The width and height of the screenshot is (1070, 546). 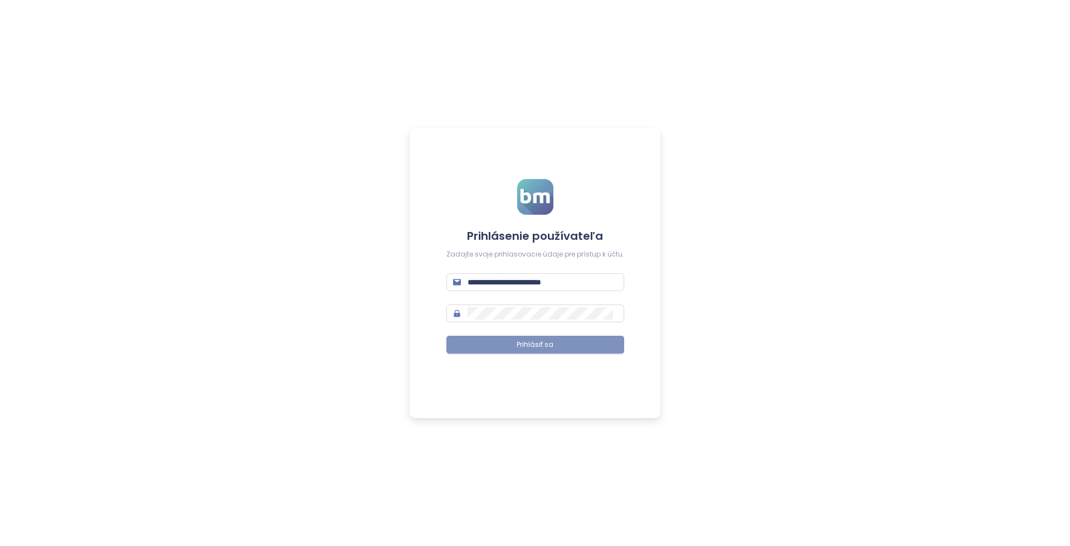 I want to click on span: Prihlásiť sa, so click(x=535, y=344).